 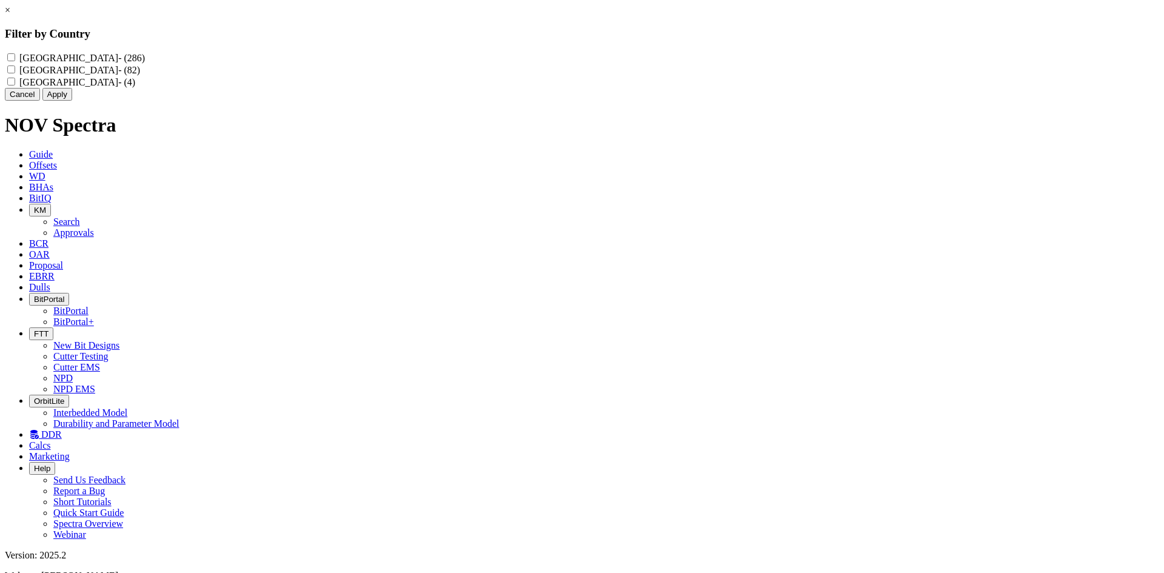 I want to click on span: Marketing, so click(x=49, y=456).